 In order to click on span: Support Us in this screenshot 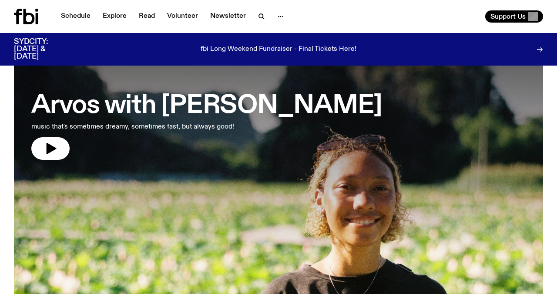, I will do `click(507, 17)`.